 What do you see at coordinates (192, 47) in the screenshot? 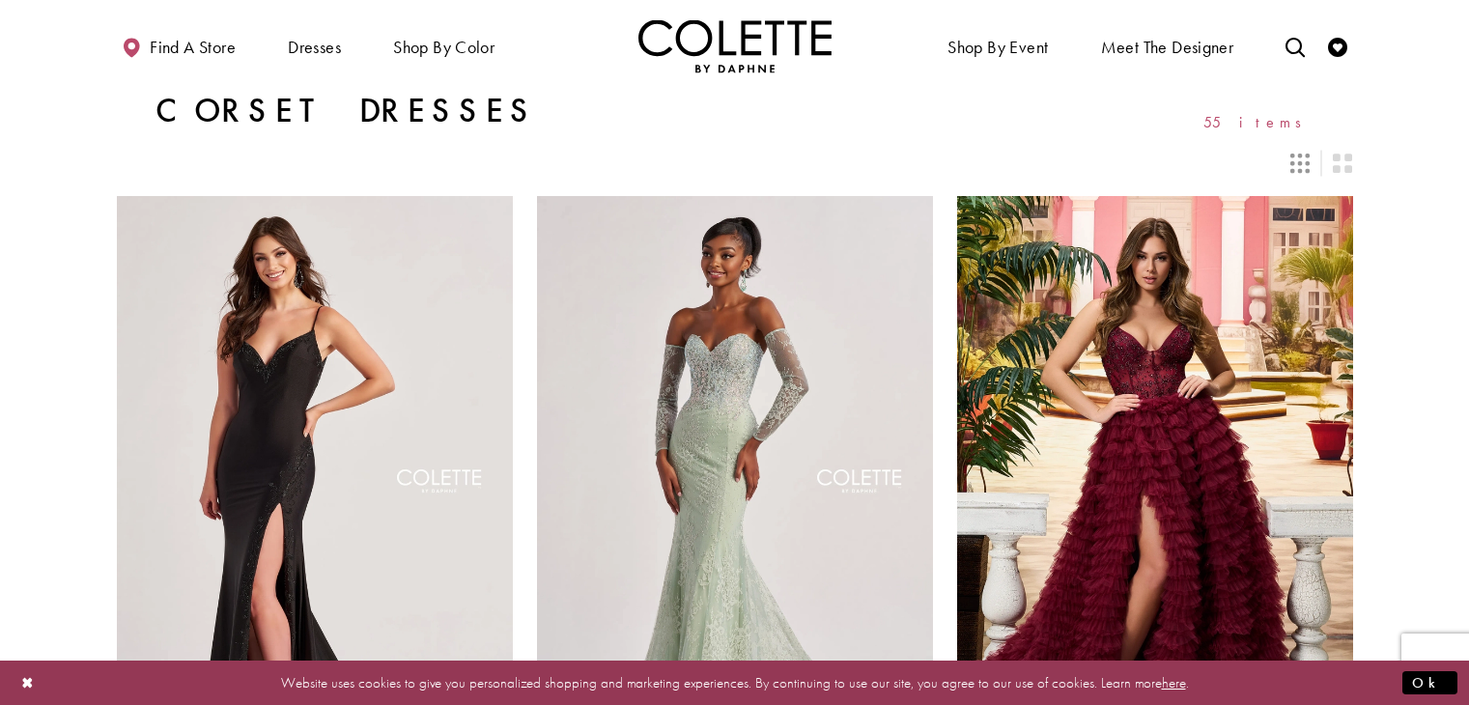
I see `span: Find a store` at bounding box center [192, 47].